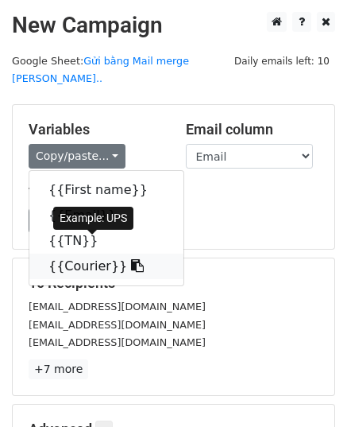 This screenshot has height=427, width=347. What do you see at coordinates (107, 215) in the screenshot?
I see `a: {{Email}}` at bounding box center [107, 215].